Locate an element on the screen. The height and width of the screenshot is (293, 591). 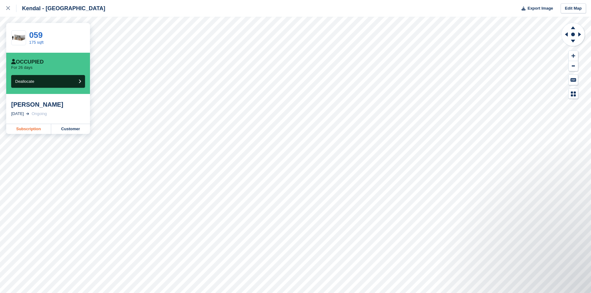
p: For 26 days is located at coordinates (22, 68).